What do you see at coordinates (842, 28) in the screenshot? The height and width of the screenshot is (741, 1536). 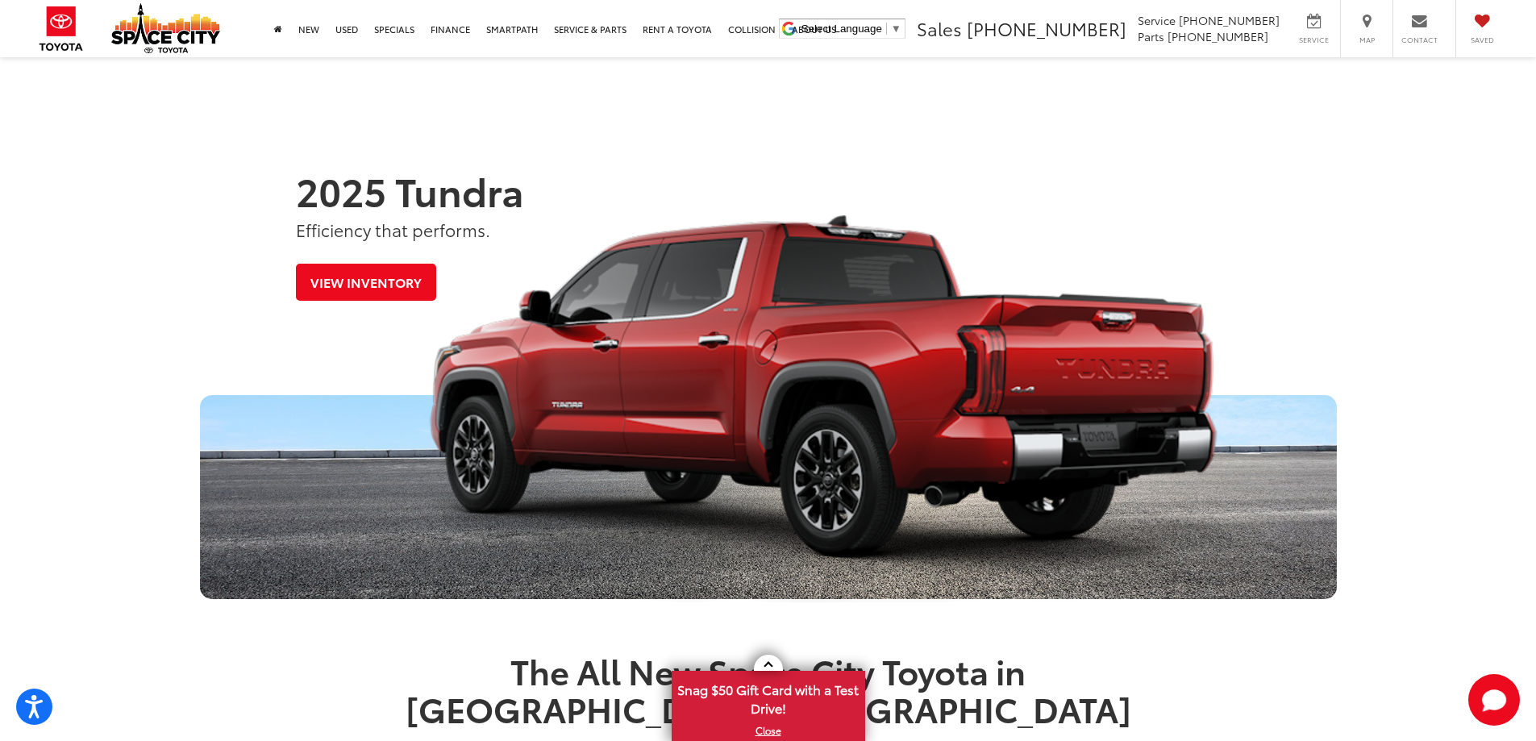 I see `span: Select Language` at bounding box center [842, 28].